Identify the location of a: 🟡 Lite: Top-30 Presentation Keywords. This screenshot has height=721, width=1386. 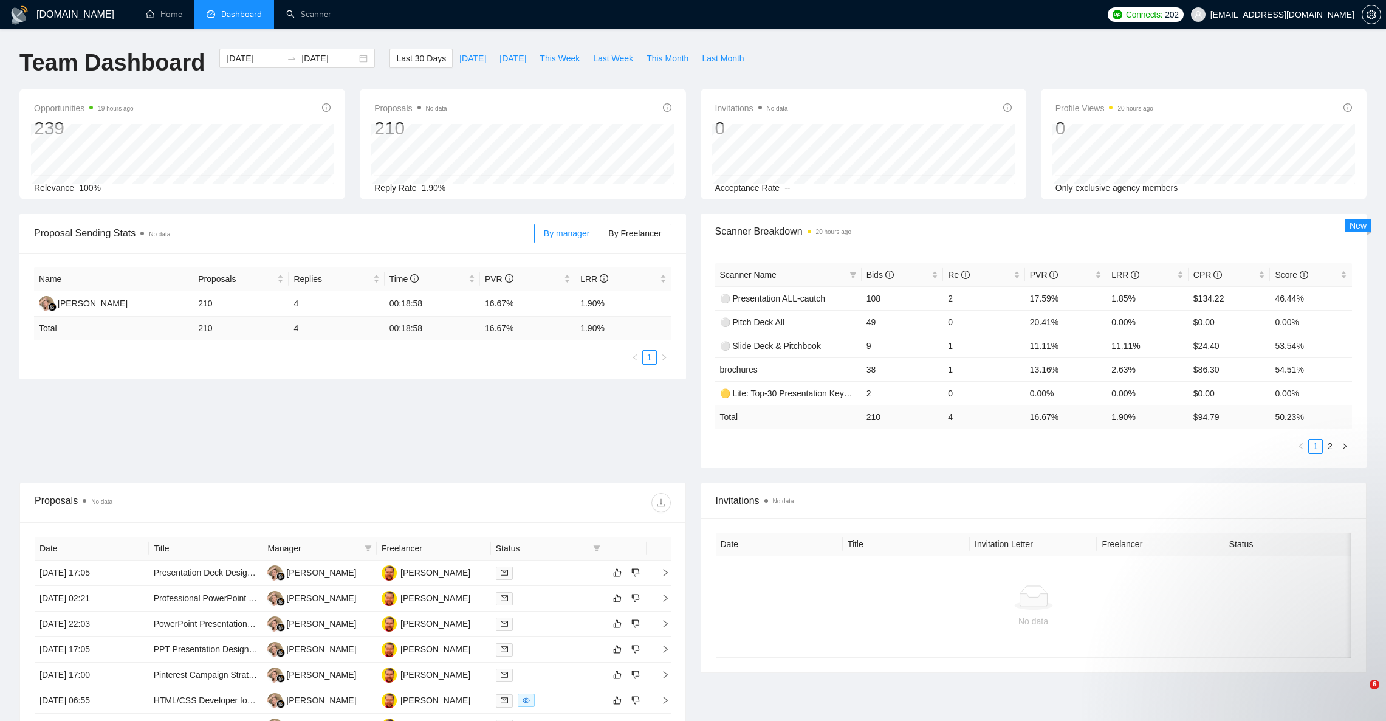
(794, 393).